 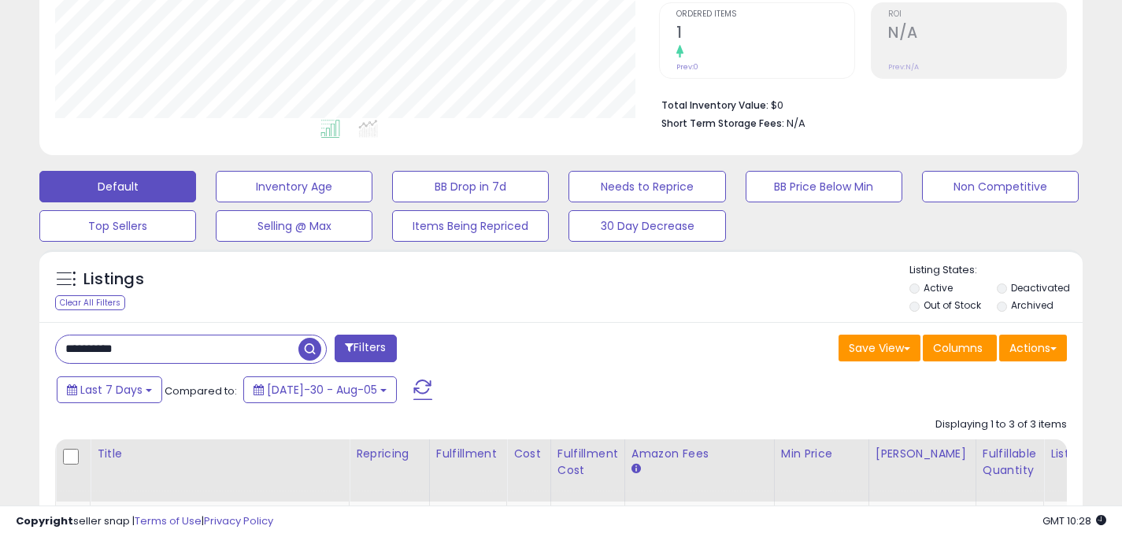 What do you see at coordinates (389, 454) in the screenshot?
I see `div: Repricing` at bounding box center [389, 454].